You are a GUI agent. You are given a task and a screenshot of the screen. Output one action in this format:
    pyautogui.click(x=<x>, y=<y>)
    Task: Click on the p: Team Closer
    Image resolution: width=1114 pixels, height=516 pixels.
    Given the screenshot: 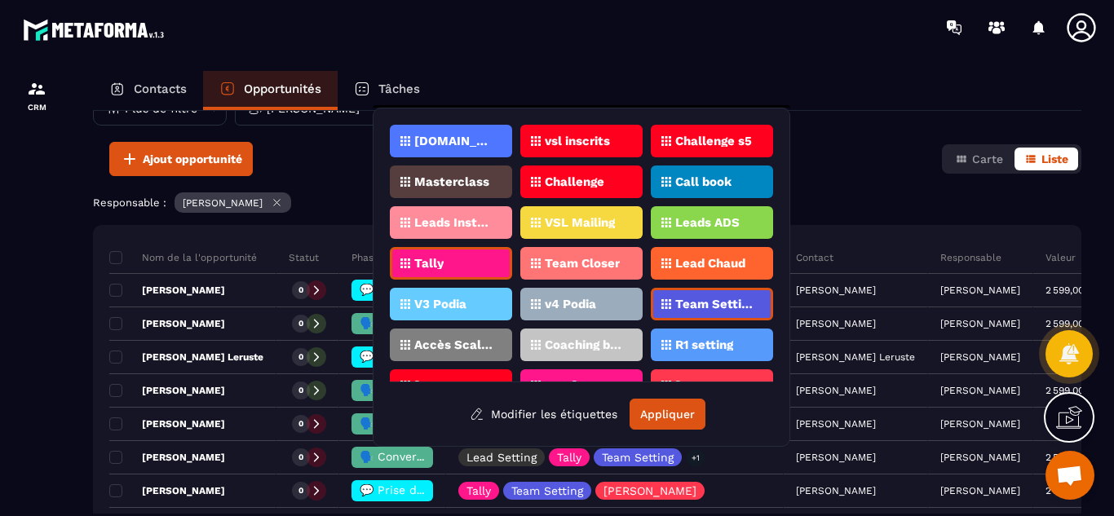 What is the action you would take?
    pyautogui.click(x=582, y=263)
    